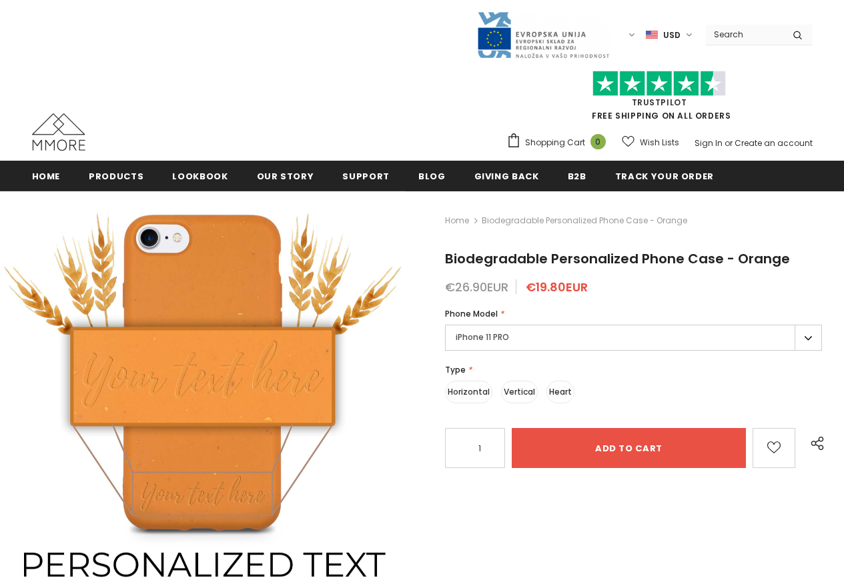 This screenshot has width=844, height=582. What do you see at coordinates (556, 287) in the screenshot?
I see `span: €19.80EUR` at bounding box center [556, 287].